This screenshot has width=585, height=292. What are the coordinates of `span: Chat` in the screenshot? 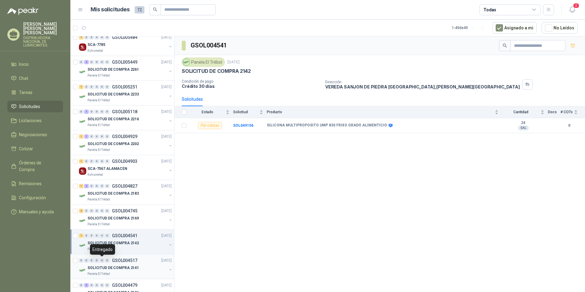 It's located at (24, 78).